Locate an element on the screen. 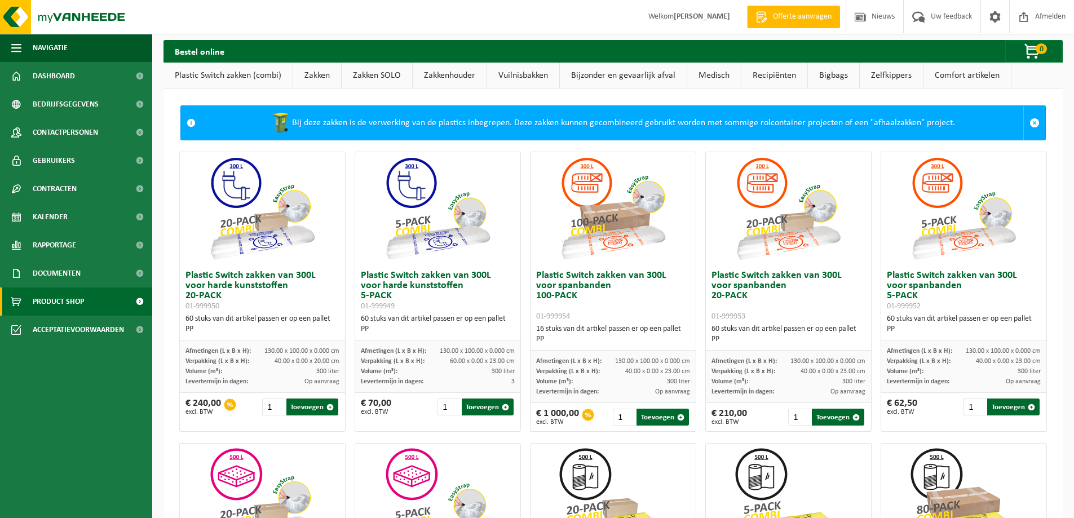 Image resolution: width=1074 pixels, height=518 pixels. h3: Plastic Switch zakken van 300L voor spanbanden 20-PACK is located at coordinates (788, 296).